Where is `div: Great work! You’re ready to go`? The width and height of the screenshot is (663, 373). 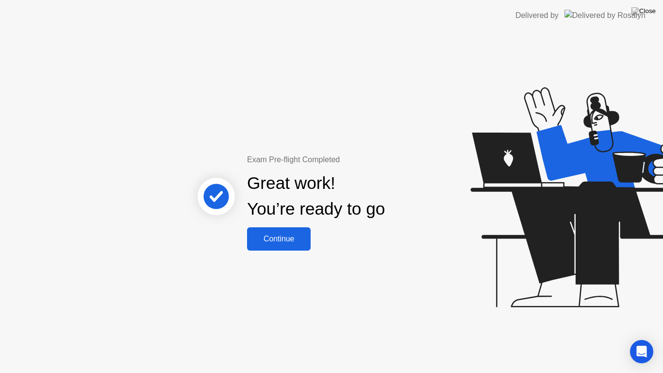
div: Great work! You’re ready to go is located at coordinates (316, 196).